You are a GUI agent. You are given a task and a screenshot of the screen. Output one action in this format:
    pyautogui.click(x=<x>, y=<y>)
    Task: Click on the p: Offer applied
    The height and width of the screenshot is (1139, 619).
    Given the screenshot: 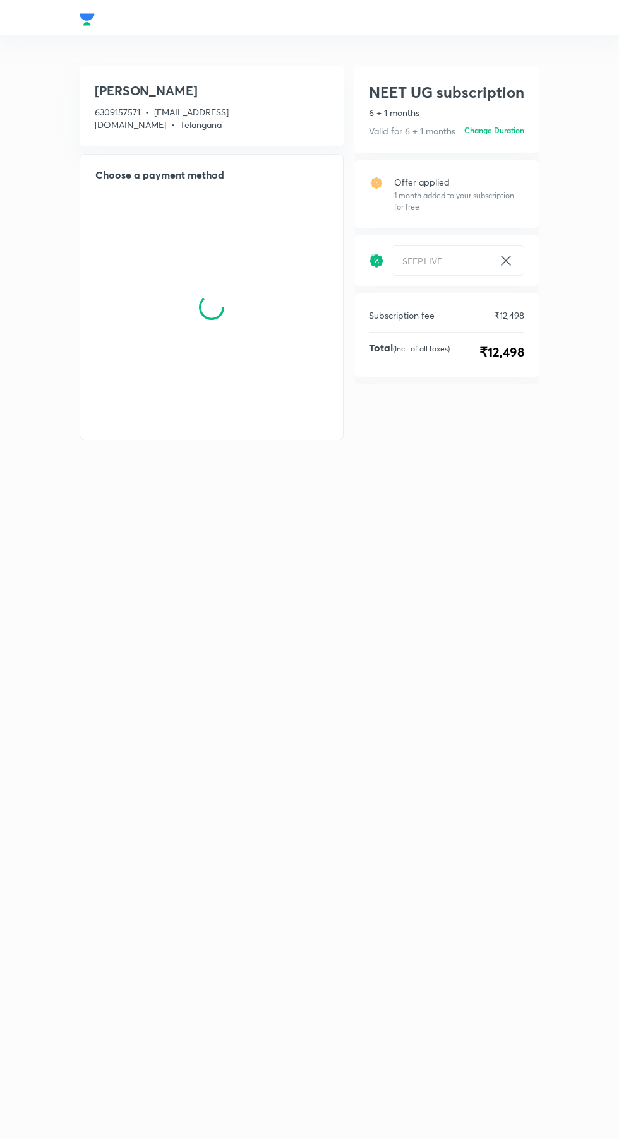 What is the action you would take?
    pyautogui.click(x=459, y=182)
    